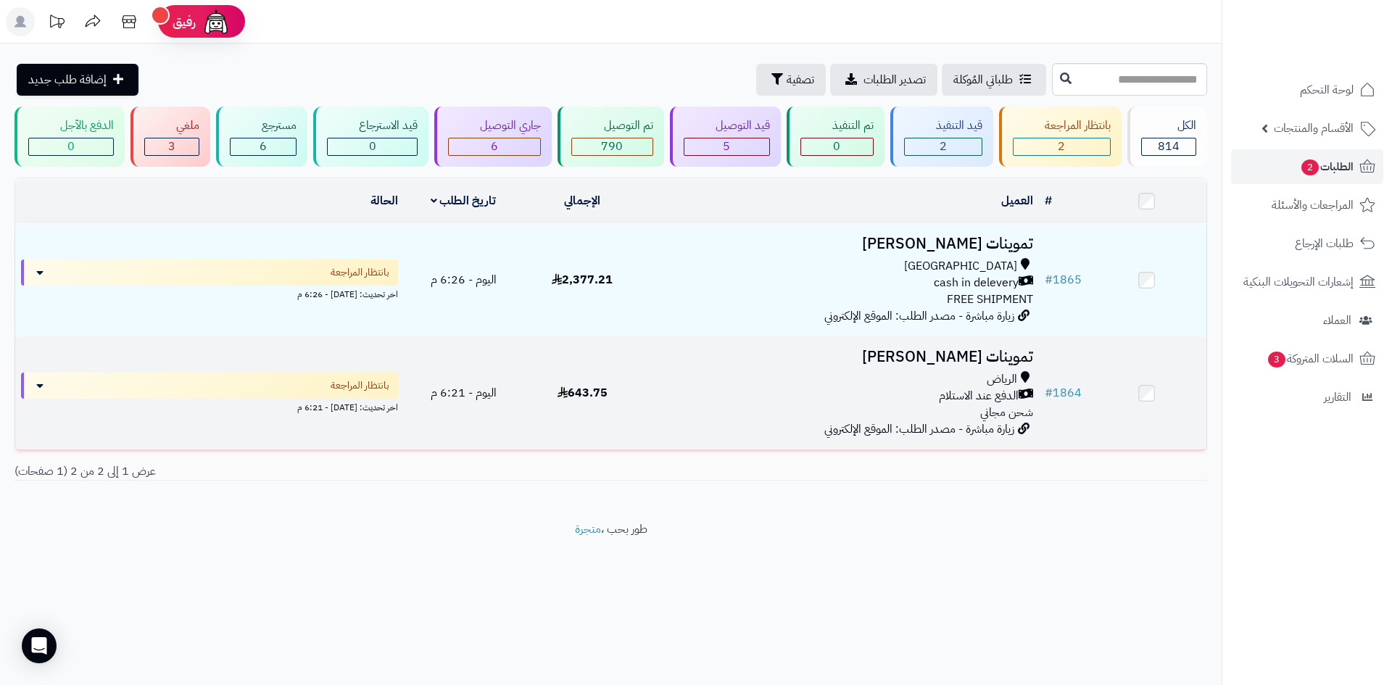 The width and height of the screenshot is (1392, 685). What do you see at coordinates (612, 146) in the screenshot?
I see `div: 790` at bounding box center [612, 146].